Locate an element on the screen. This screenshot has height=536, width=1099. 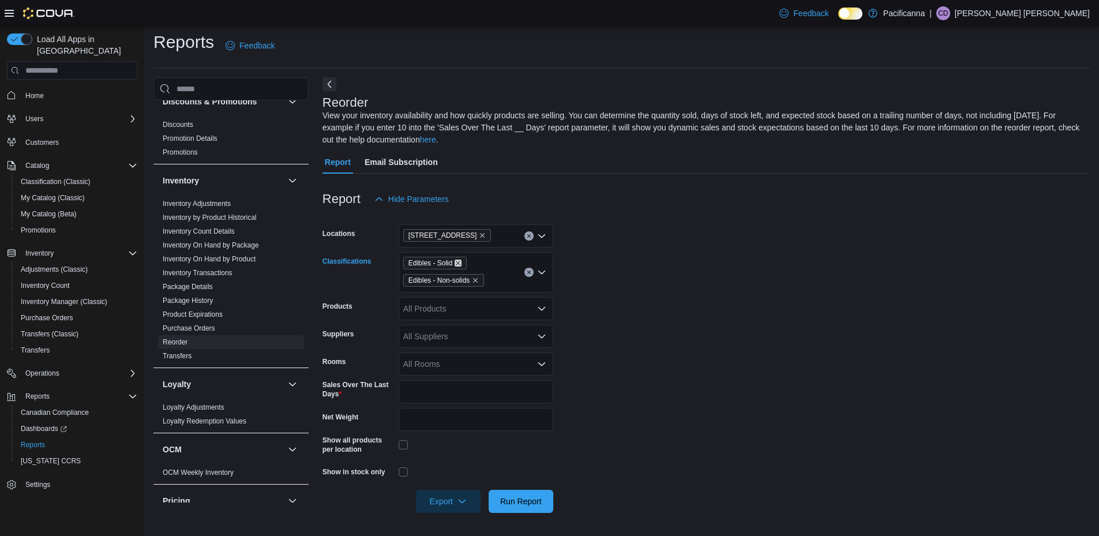
span: Promotions is located at coordinates (38, 230).